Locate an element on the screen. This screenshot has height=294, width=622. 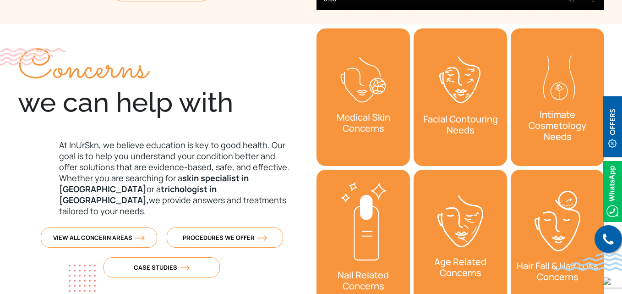
img: offerBt is located at coordinates (613, 127).